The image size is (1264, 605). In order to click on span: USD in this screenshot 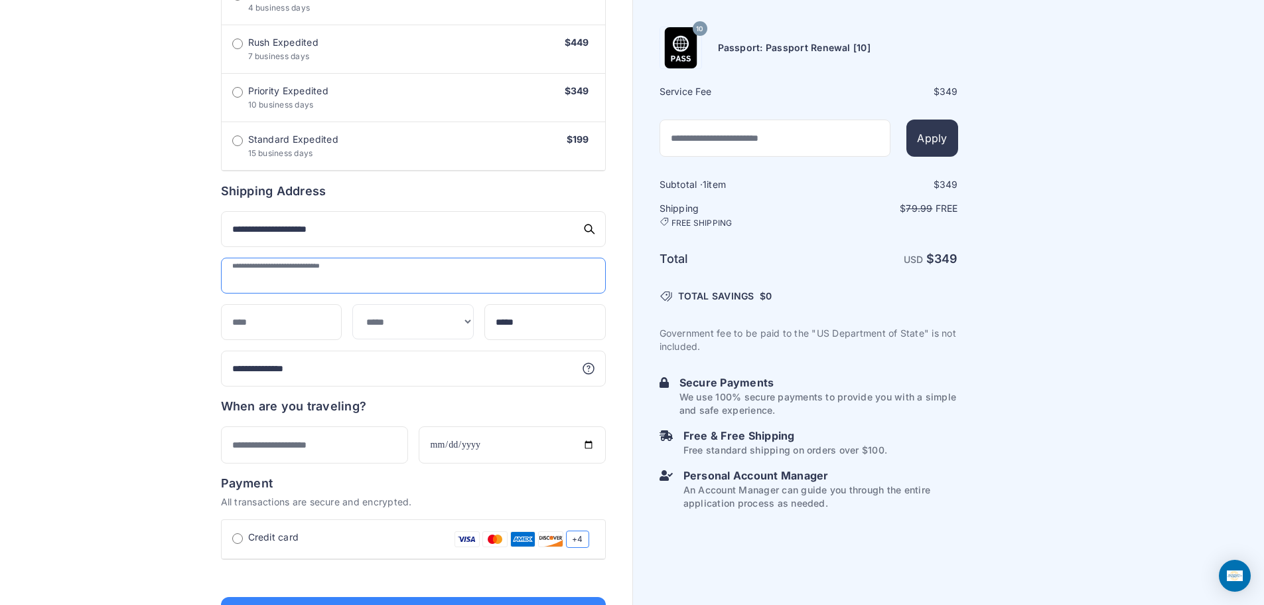, I will do `click(914, 259)`.